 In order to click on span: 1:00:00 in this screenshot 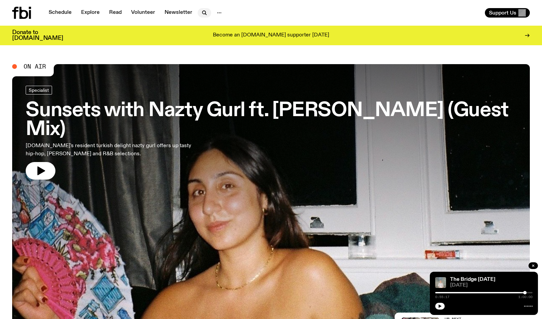, I will do `click(525, 297)`.